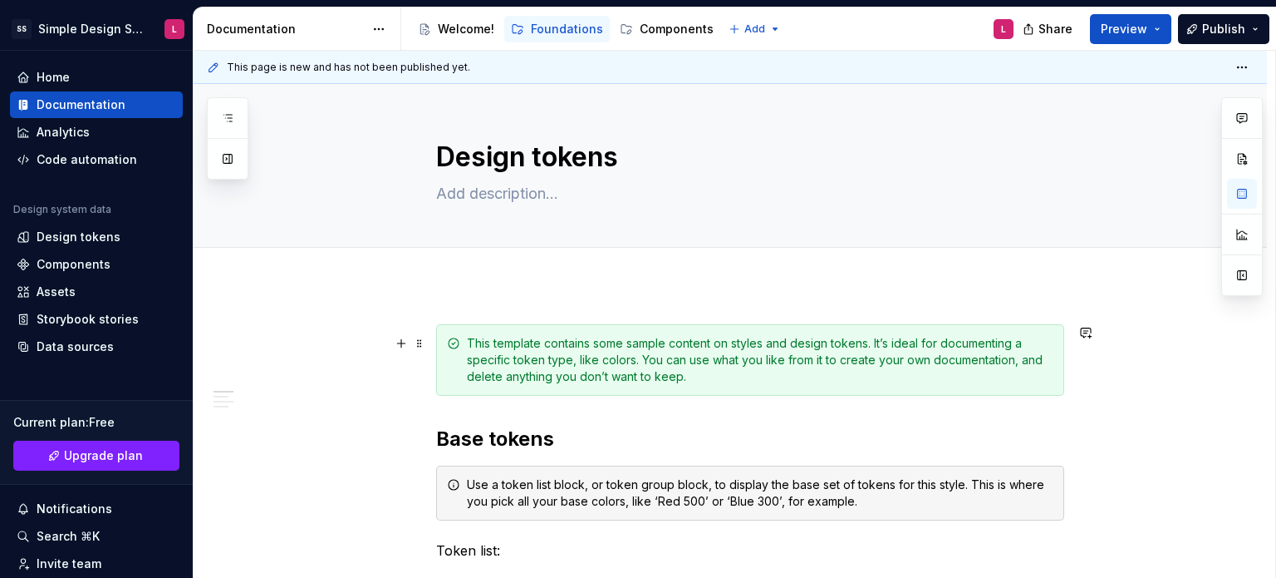 This screenshot has width=1276, height=578. Describe the element at coordinates (750, 439) in the screenshot. I see `h2: Base tokens` at that location.